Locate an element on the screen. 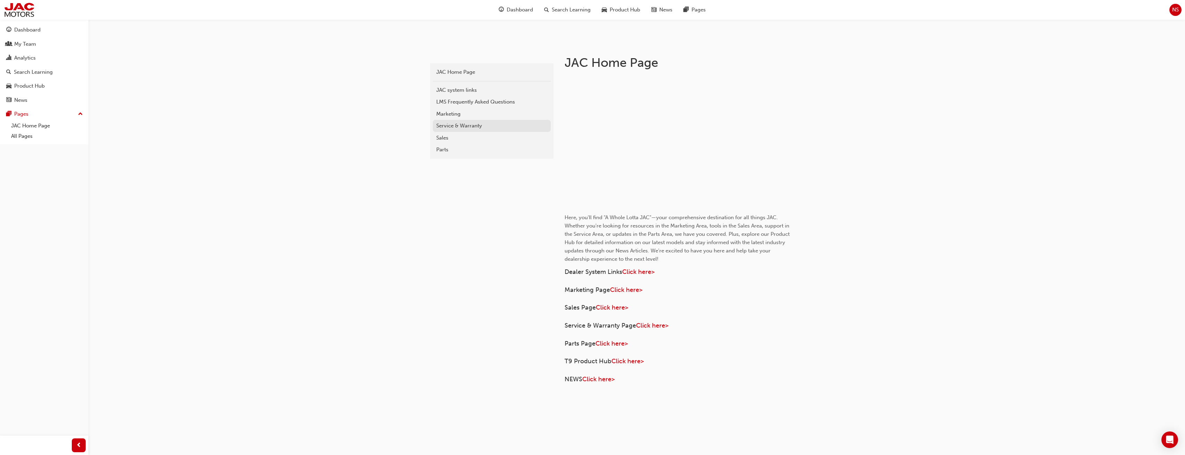 This screenshot has width=1185, height=455. span: chart-icon is located at coordinates (9, 58).